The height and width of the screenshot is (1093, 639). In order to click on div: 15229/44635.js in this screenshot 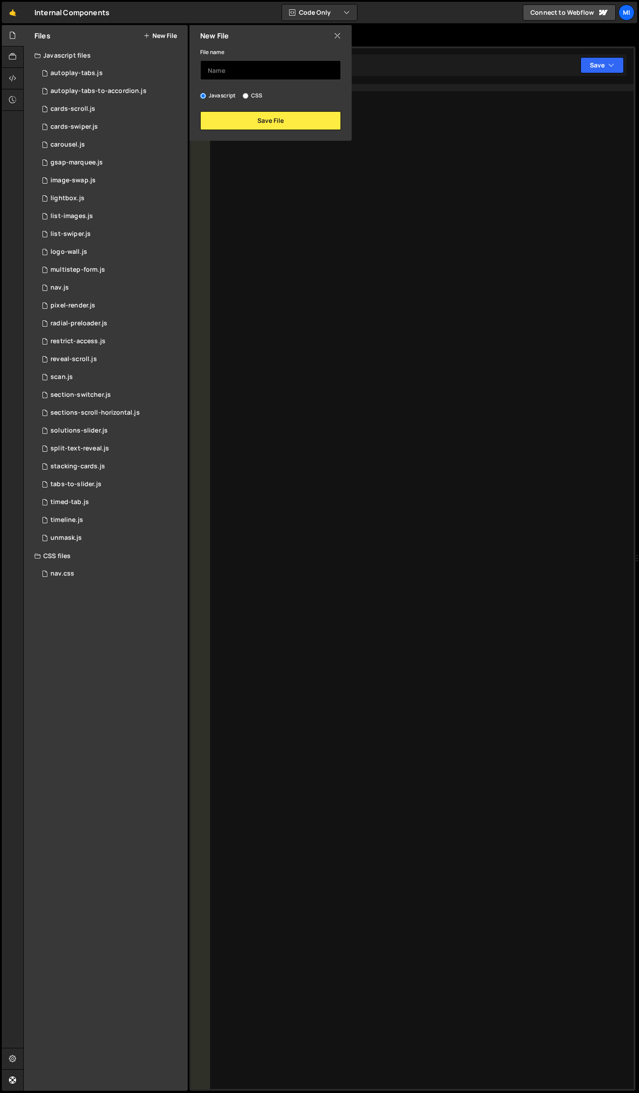, I will do `click(111, 91)`.